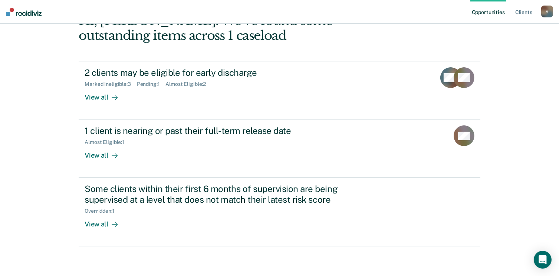  Describe the element at coordinates (102, 211) in the screenshot. I see `div: Overridden : 1` at that location.